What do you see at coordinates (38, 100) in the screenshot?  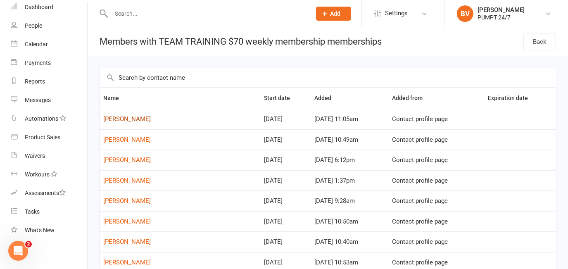 I see `div: Messages` at bounding box center [38, 100].